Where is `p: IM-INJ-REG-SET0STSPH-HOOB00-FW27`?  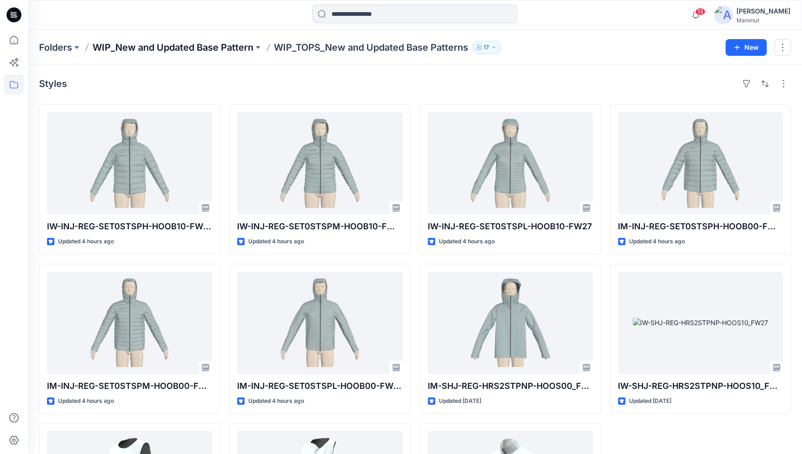 p: IM-INJ-REG-SET0STSPH-HOOB00-FW27 is located at coordinates (701, 227).